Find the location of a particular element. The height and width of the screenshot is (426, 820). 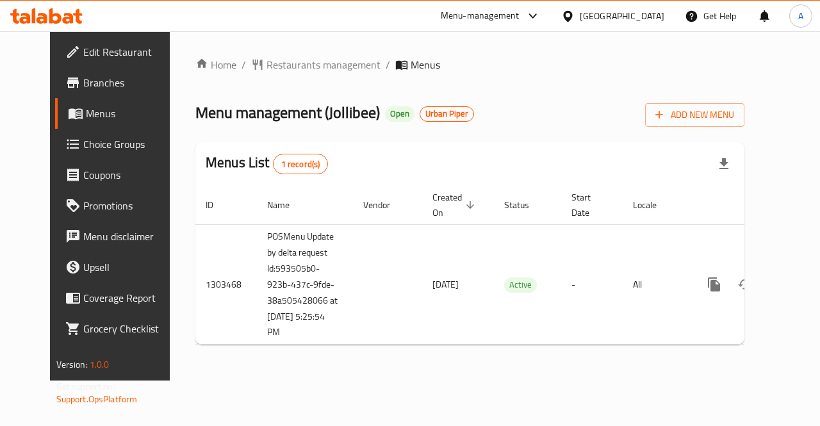

span: Vendor is located at coordinates (385, 205).